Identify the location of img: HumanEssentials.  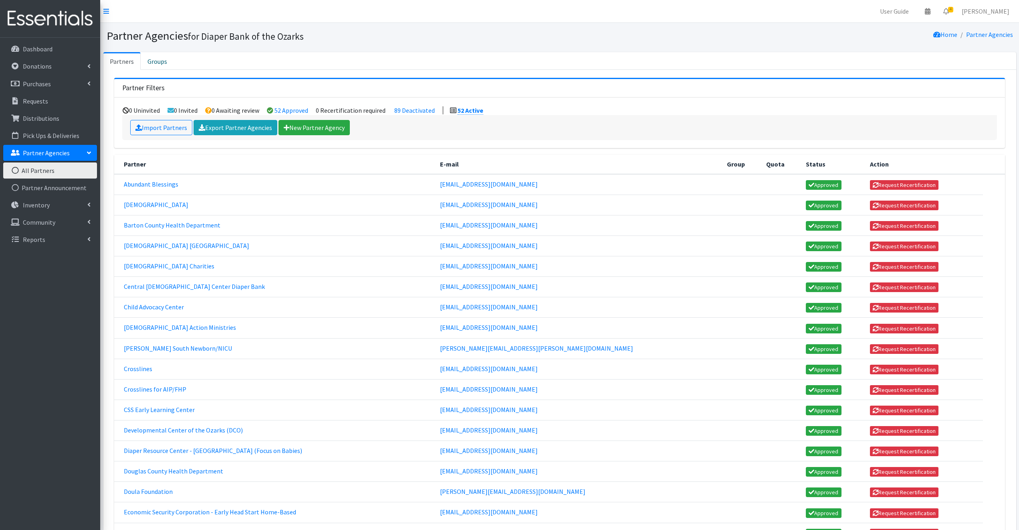
(50, 18).